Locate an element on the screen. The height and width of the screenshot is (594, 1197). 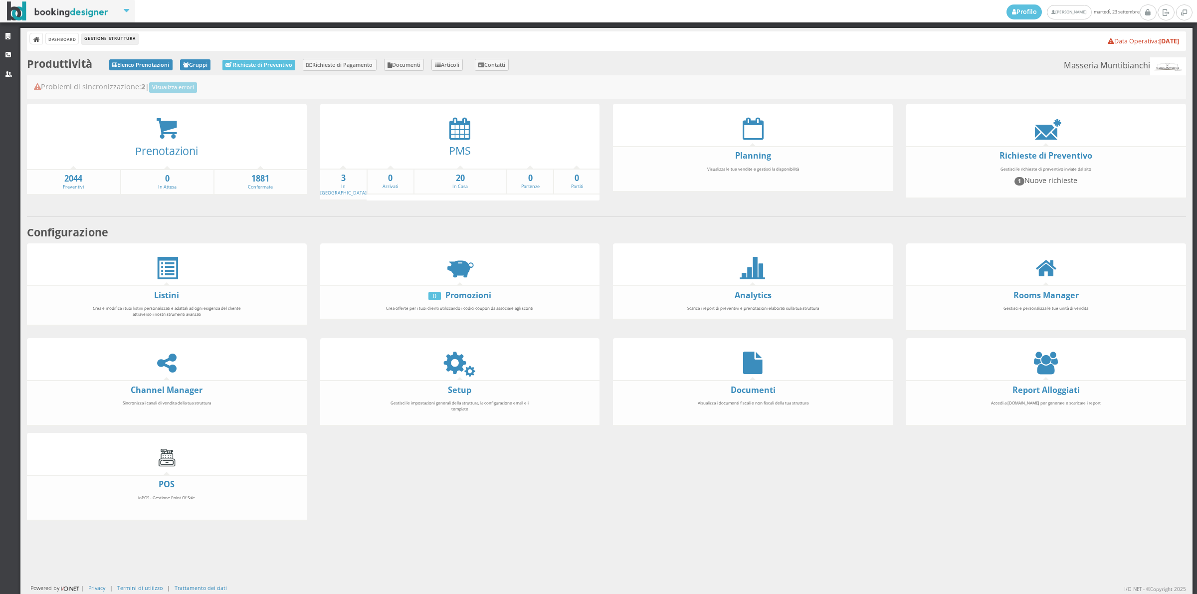
img: ionet_small_logo.png is located at coordinates (70, 589).